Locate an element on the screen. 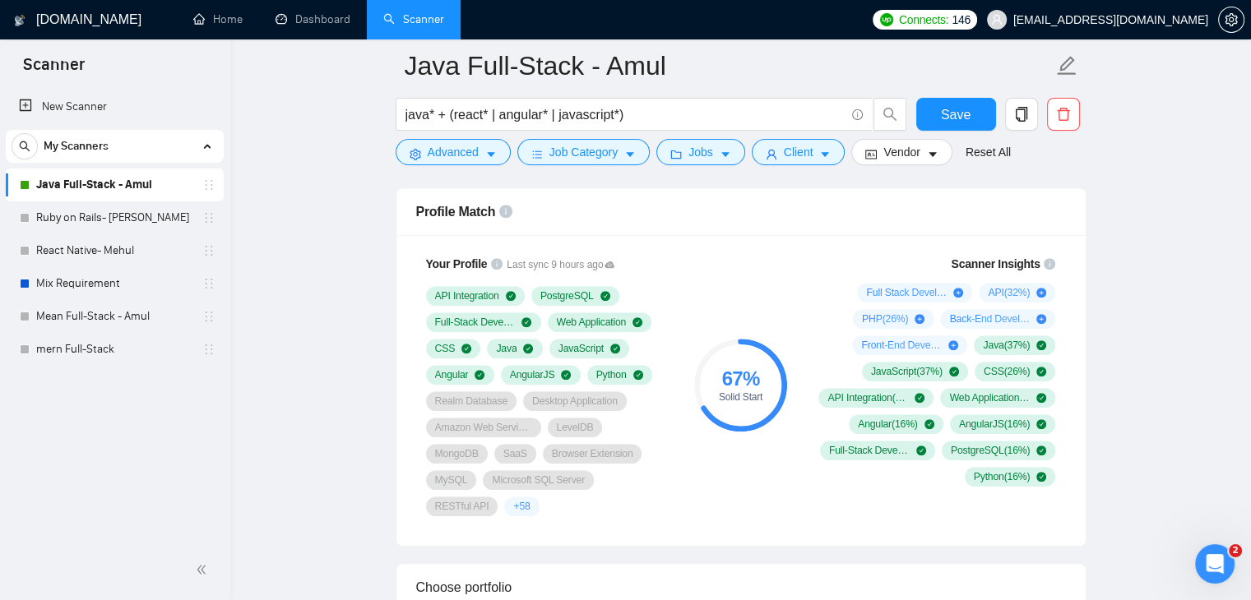  span: Scanner Insights is located at coordinates (995, 264).